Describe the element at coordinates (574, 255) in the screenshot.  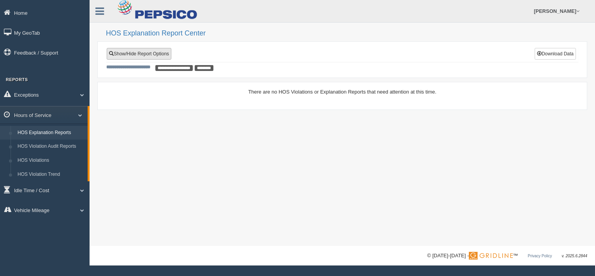
I see `span: v. 2025.6.2844` at that location.